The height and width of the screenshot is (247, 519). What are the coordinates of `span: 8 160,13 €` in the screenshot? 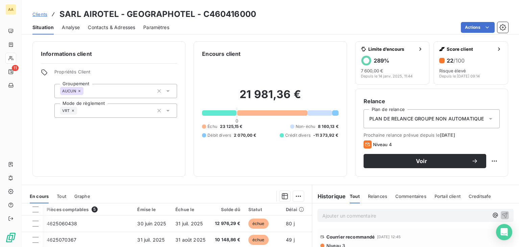 It's located at (328, 126).